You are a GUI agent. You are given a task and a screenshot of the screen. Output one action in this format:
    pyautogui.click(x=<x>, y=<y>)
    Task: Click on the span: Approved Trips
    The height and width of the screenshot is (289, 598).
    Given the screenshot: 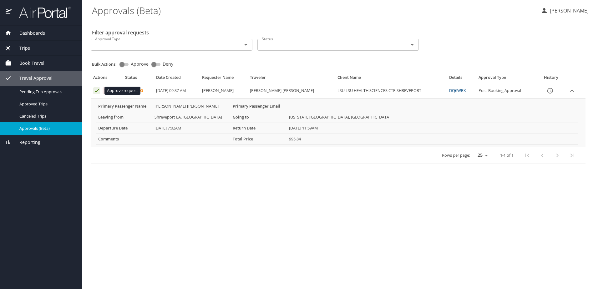 What is the action you would take?
    pyautogui.click(x=47, y=104)
    